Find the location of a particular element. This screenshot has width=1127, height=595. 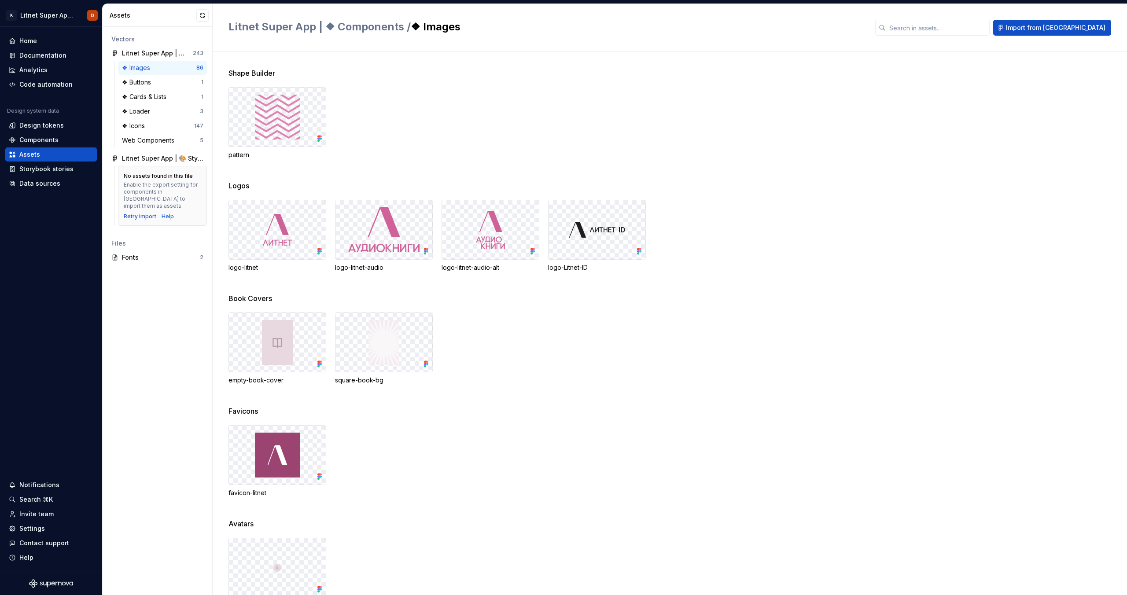

a: Supernova Logo is located at coordinates (51, 584).